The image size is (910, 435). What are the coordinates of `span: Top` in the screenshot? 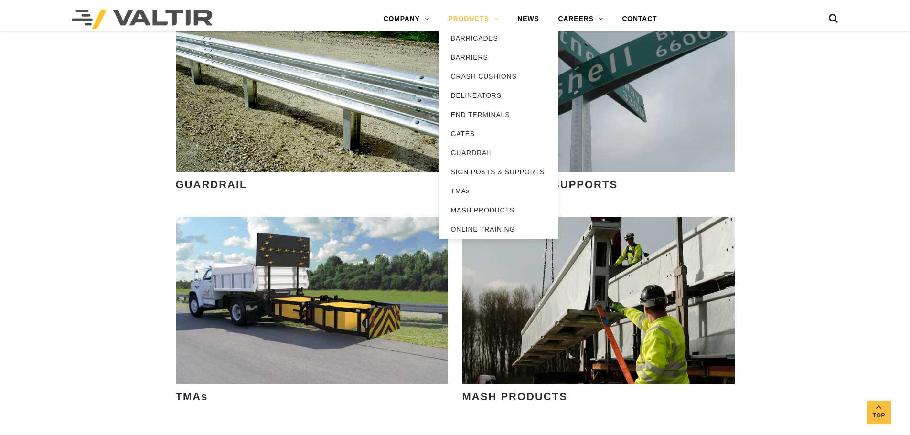 It's located at (879, 415).